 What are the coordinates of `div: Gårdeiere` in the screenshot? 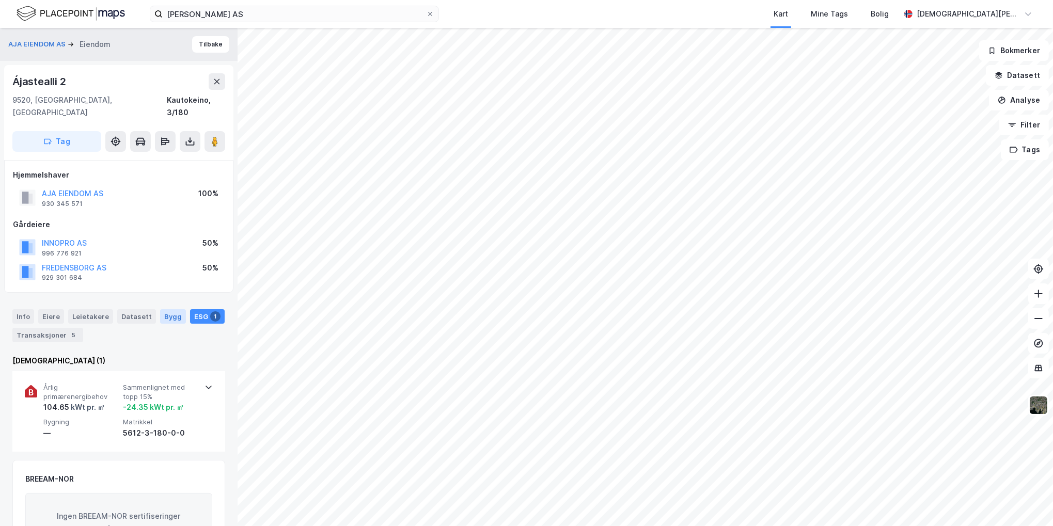 It's located at (119, 225).